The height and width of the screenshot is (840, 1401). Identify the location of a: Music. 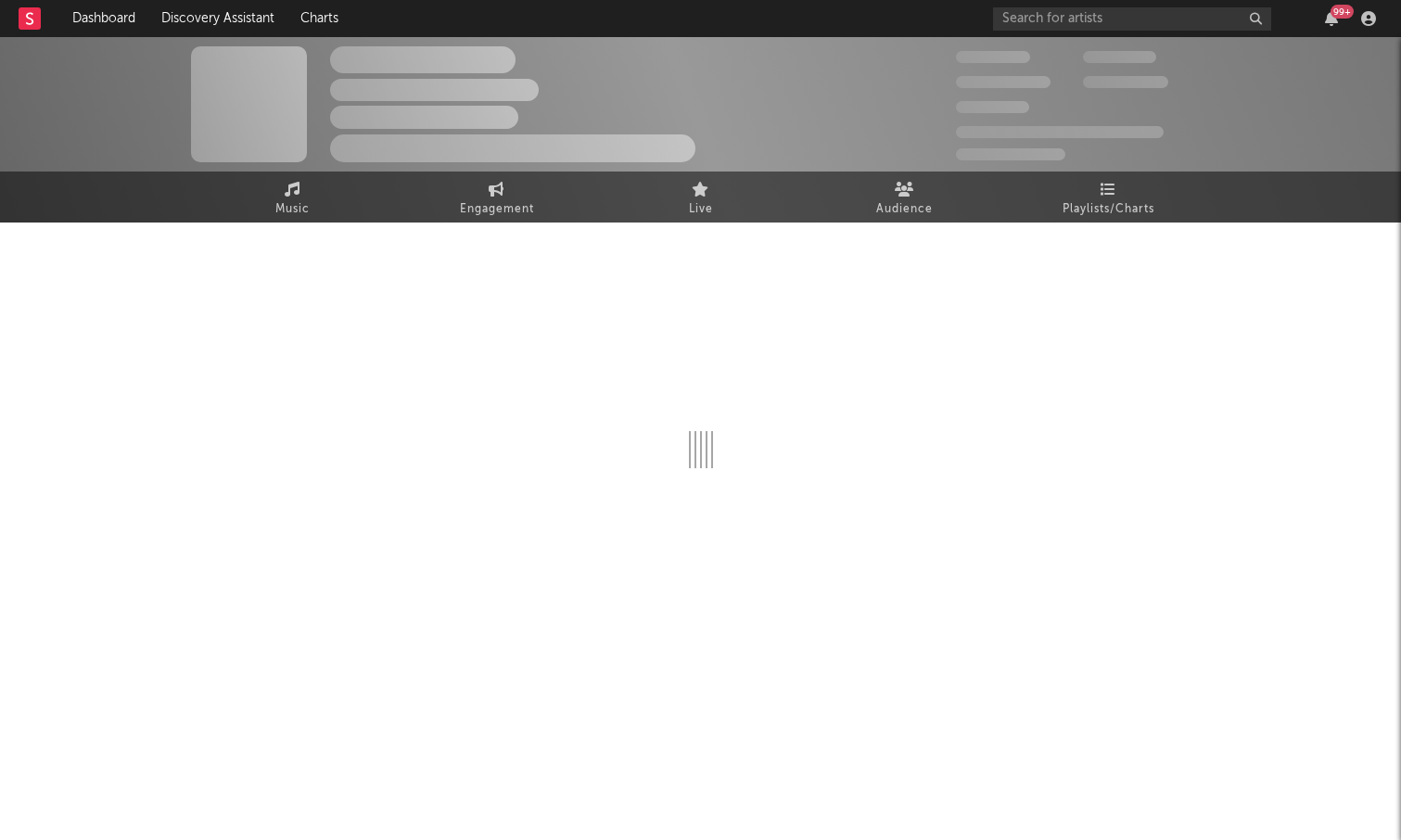
(293, 196).